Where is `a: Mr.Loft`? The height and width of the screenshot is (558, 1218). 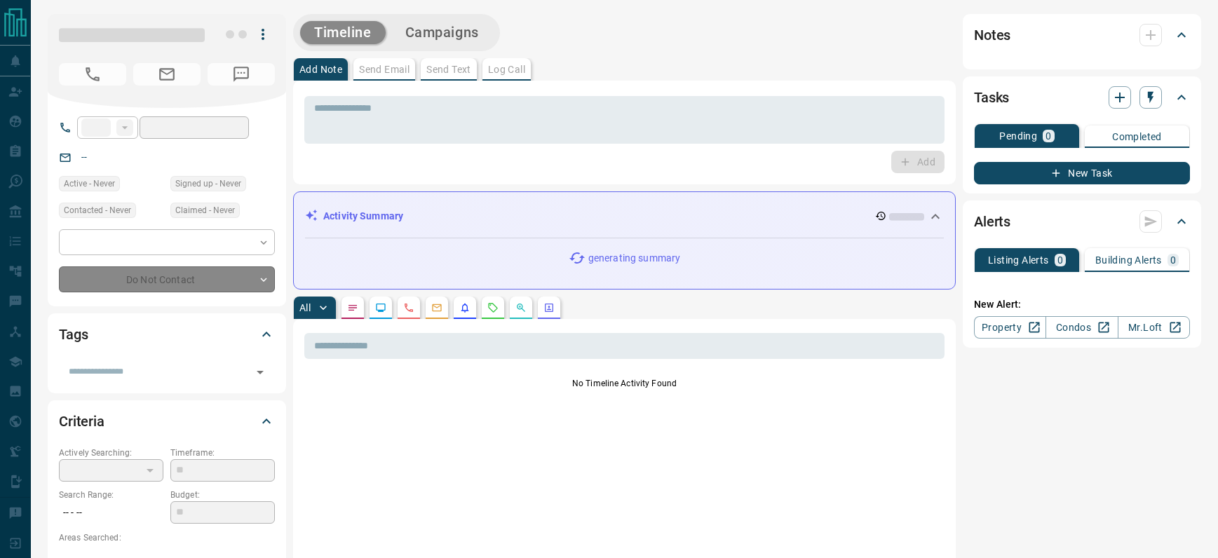
a: Mr.Loft is located at coordinates (1153, 327).